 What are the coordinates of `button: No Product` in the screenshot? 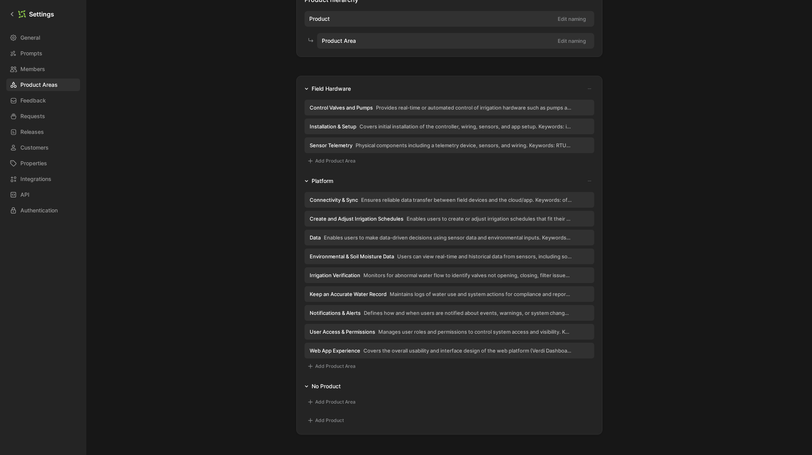 It's located at (323, 386).